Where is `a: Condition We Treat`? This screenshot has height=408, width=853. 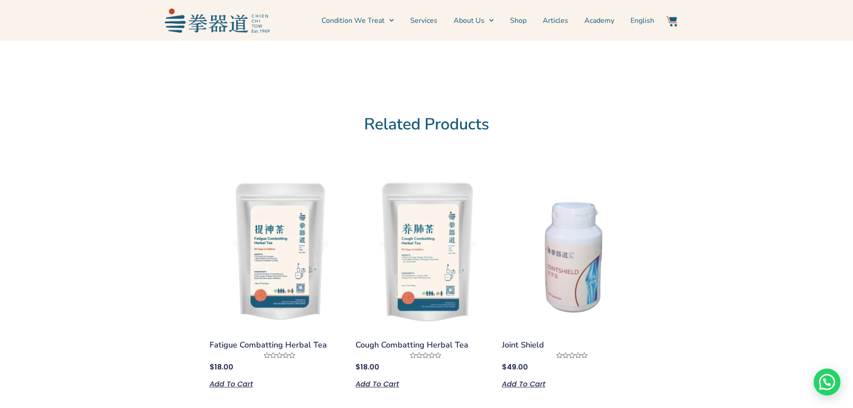
a: Condition We Treat is located at coordinates (358, 21).